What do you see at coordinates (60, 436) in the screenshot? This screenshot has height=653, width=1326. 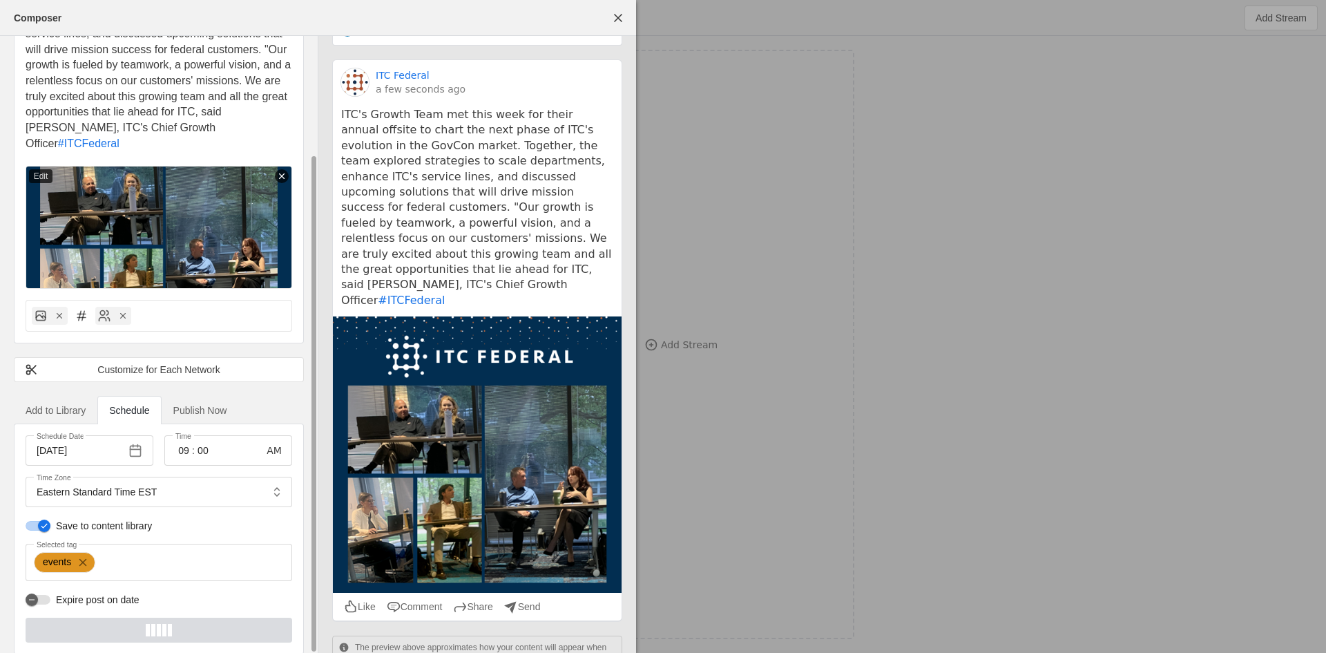 I see `mat-label: Schedule Date` at bounding box center [60, 436].